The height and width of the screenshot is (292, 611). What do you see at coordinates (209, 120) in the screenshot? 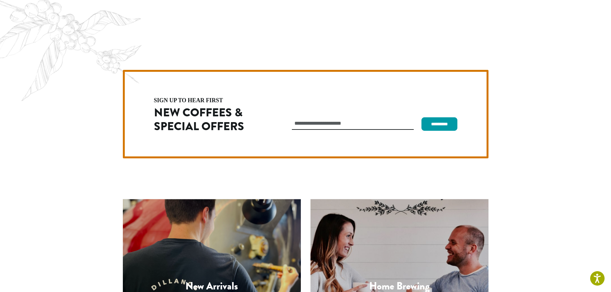
I see `h2: New Coffees & Special Offers` at bounding box center [209, 120].